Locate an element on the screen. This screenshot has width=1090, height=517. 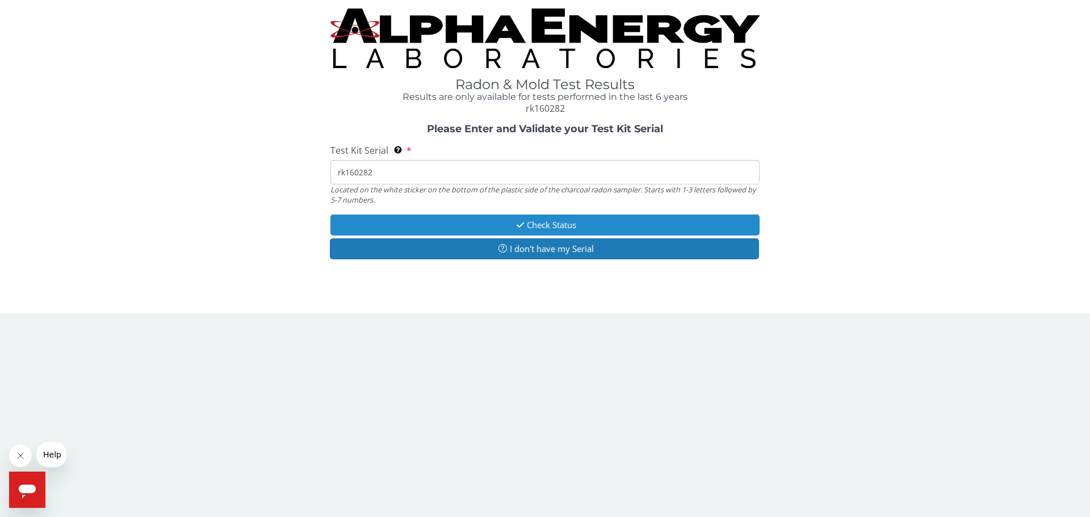
h1: Radon & Mold Test Results is located at coordinates (545, 85).